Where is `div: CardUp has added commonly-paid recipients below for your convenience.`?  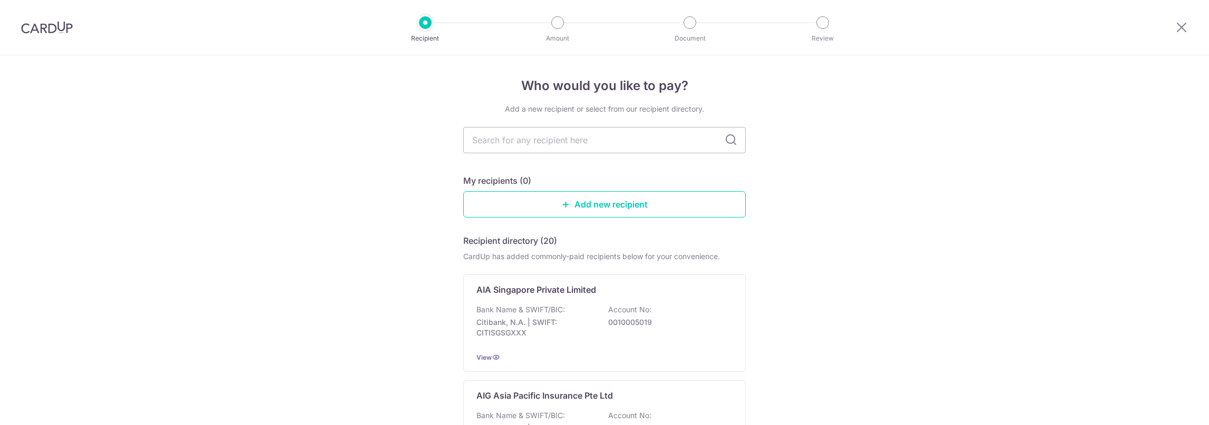 div: CardUp has added commonly-paid recipients below for your convenience. is located at coordinates (605, 257).